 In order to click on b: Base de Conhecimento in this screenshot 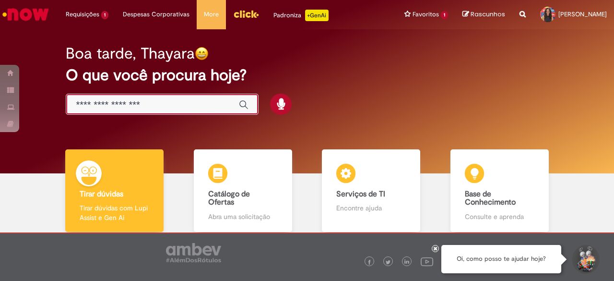, I will do `click(490, 198)`.